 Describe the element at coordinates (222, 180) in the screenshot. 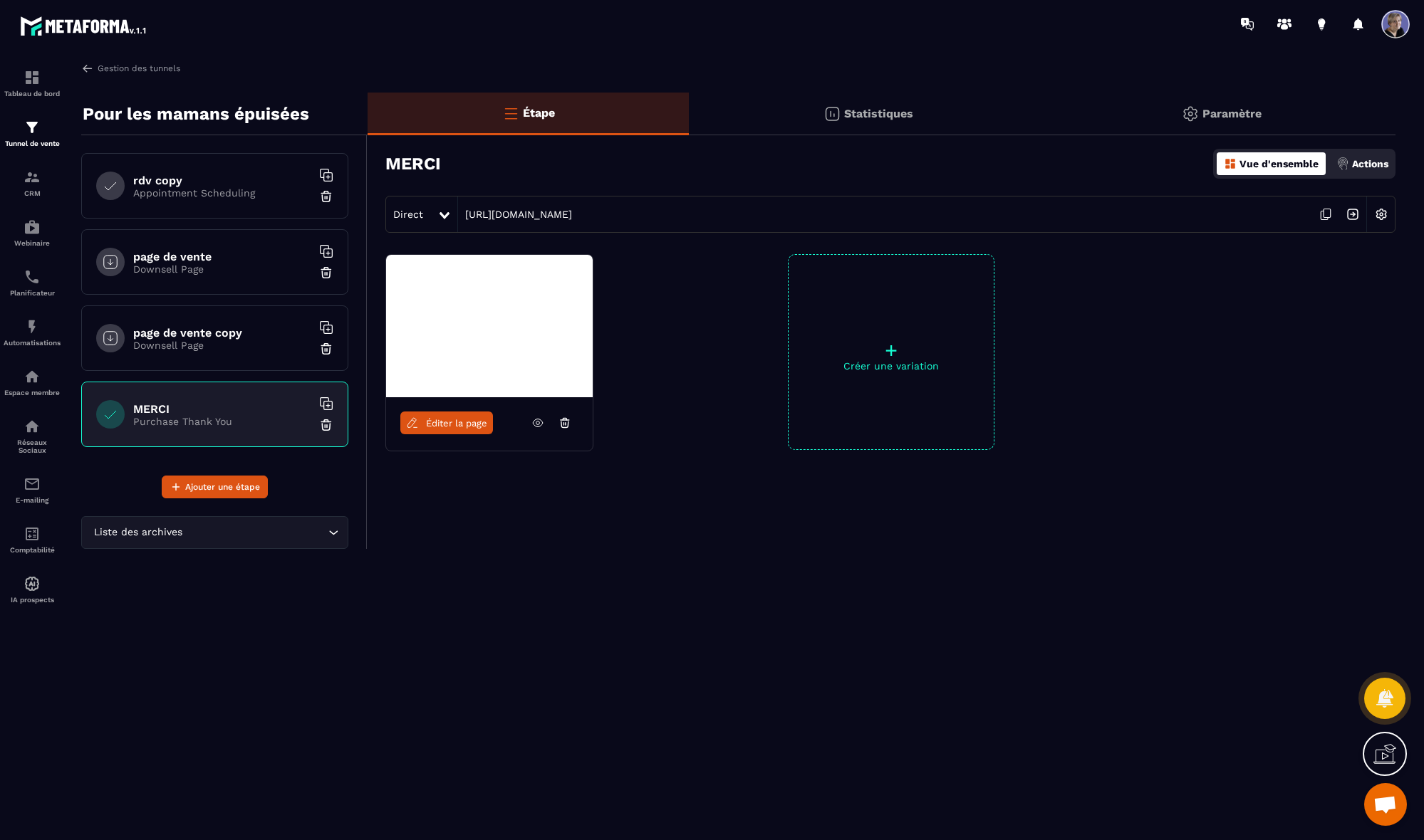

I see `h6: rdv copy` at that location.